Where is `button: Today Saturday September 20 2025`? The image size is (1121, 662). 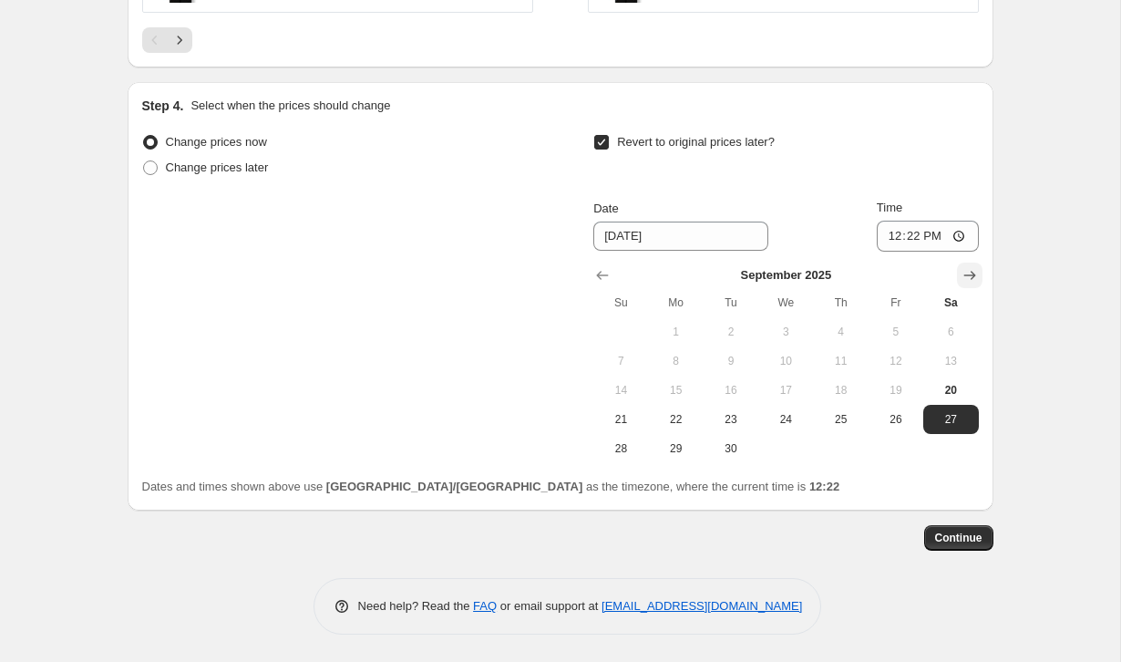 button: Today Saturday September 20 2025 is located at coordinates (951, 390).